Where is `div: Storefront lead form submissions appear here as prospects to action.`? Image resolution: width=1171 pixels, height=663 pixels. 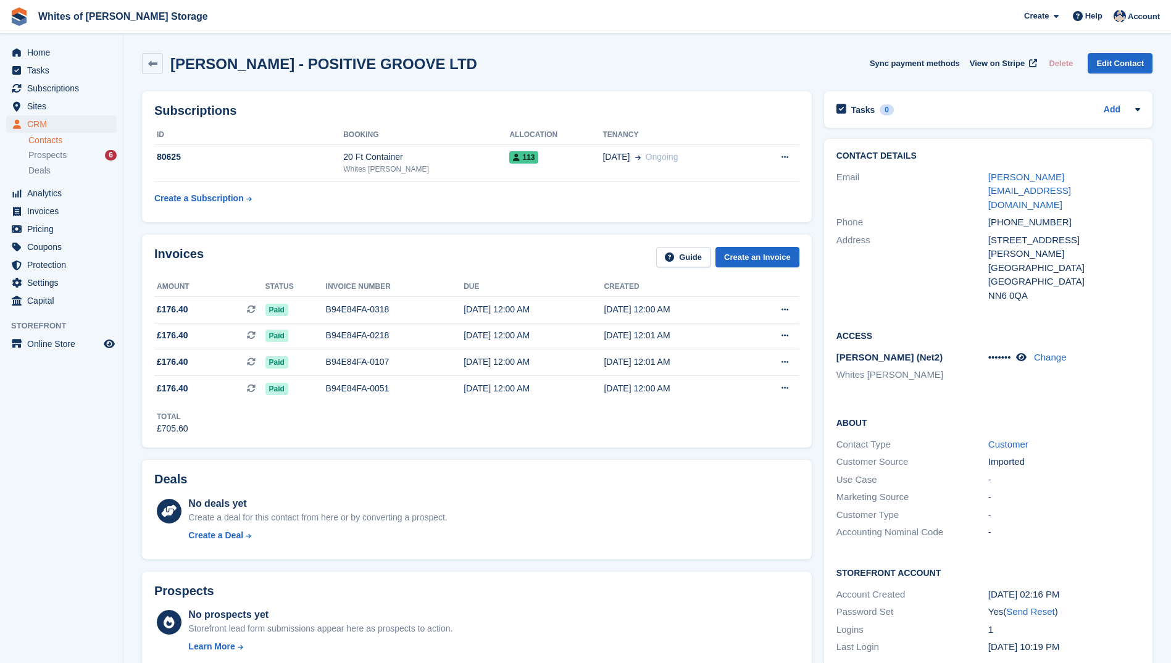
div: Storefront lead form submissions appear here as prospects to action. is located at coordinates (320, 628).